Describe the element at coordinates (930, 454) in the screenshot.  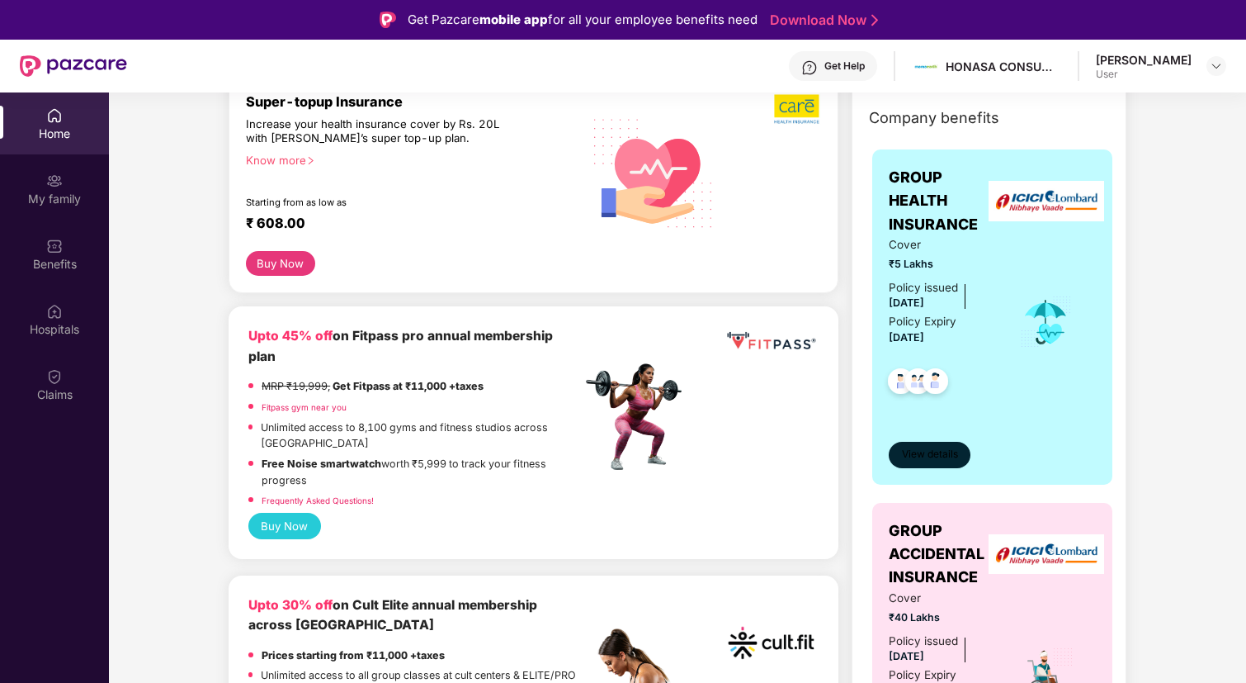
I see `span: View details` at that location.